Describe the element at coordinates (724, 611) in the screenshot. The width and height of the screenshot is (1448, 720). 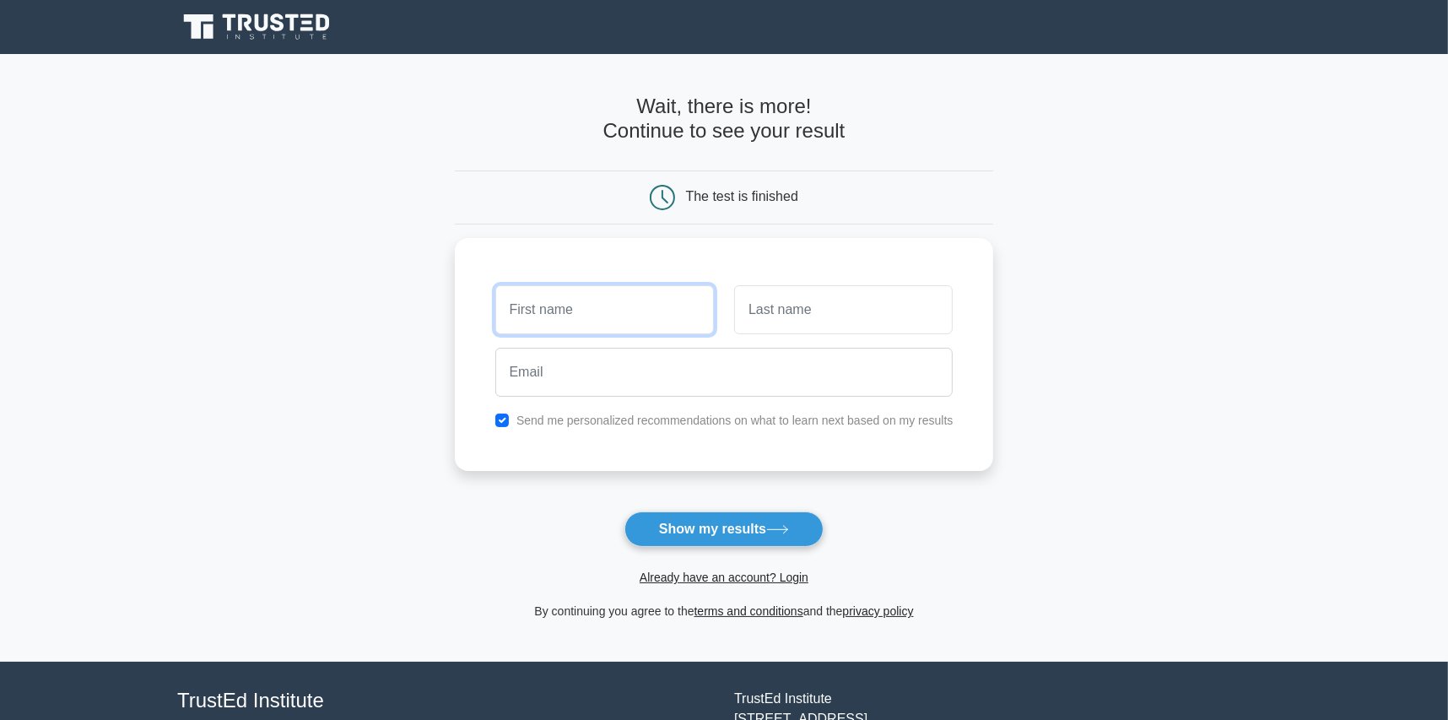
I see `div: By continuing you agree to the and the` at that location.